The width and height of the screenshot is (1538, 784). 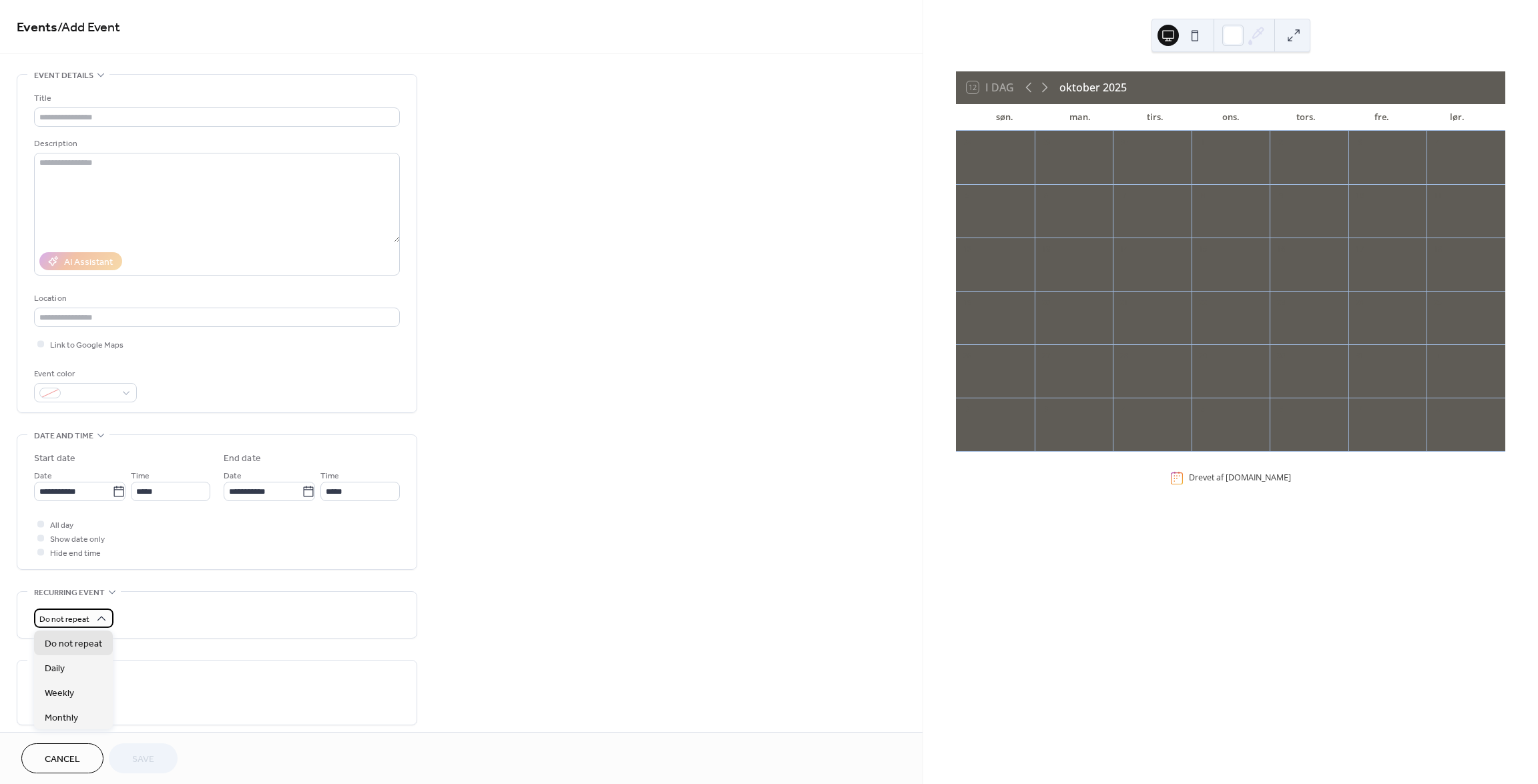 I want to click on div: 11, so click(x=1438, y=196).